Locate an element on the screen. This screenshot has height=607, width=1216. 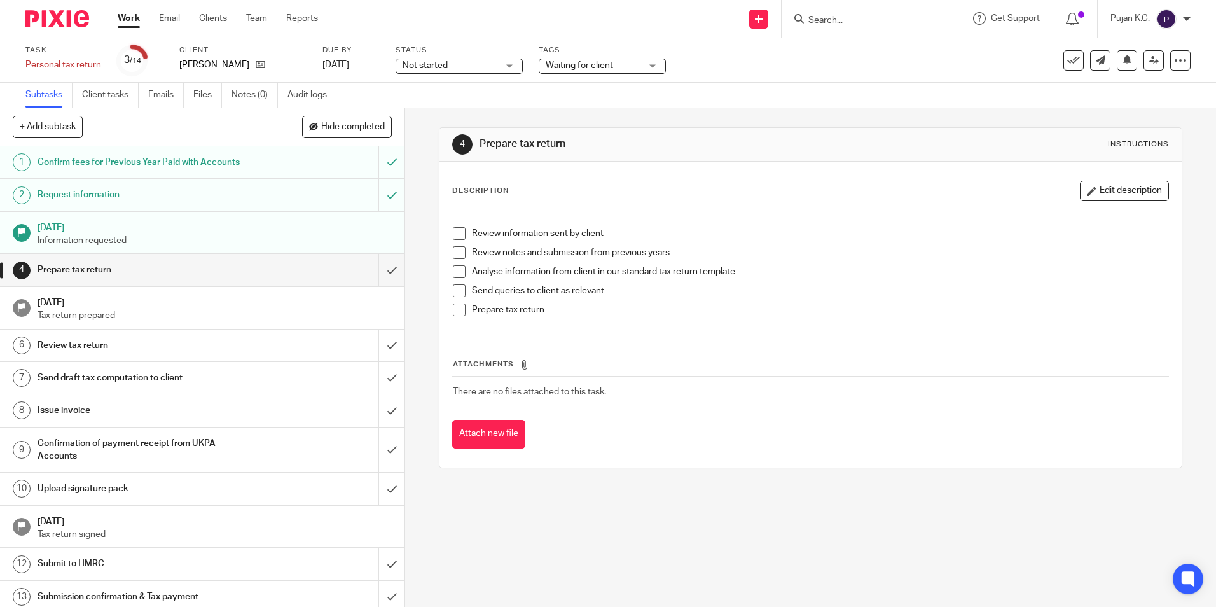
h1: Review tax return is located at coordinates (147, 345).